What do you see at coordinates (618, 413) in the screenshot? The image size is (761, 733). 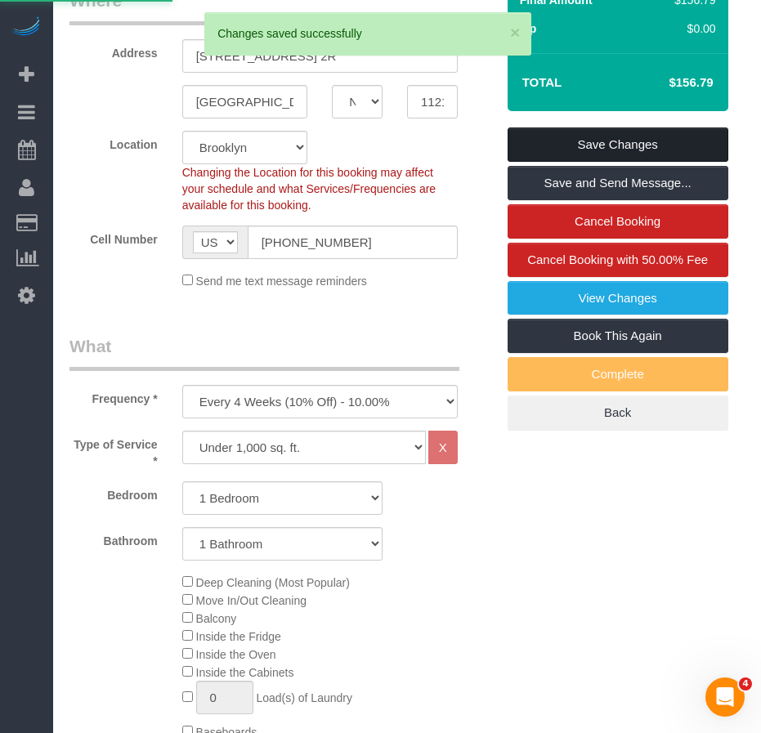 I see `a: Back` at bounding box center [618, 413].